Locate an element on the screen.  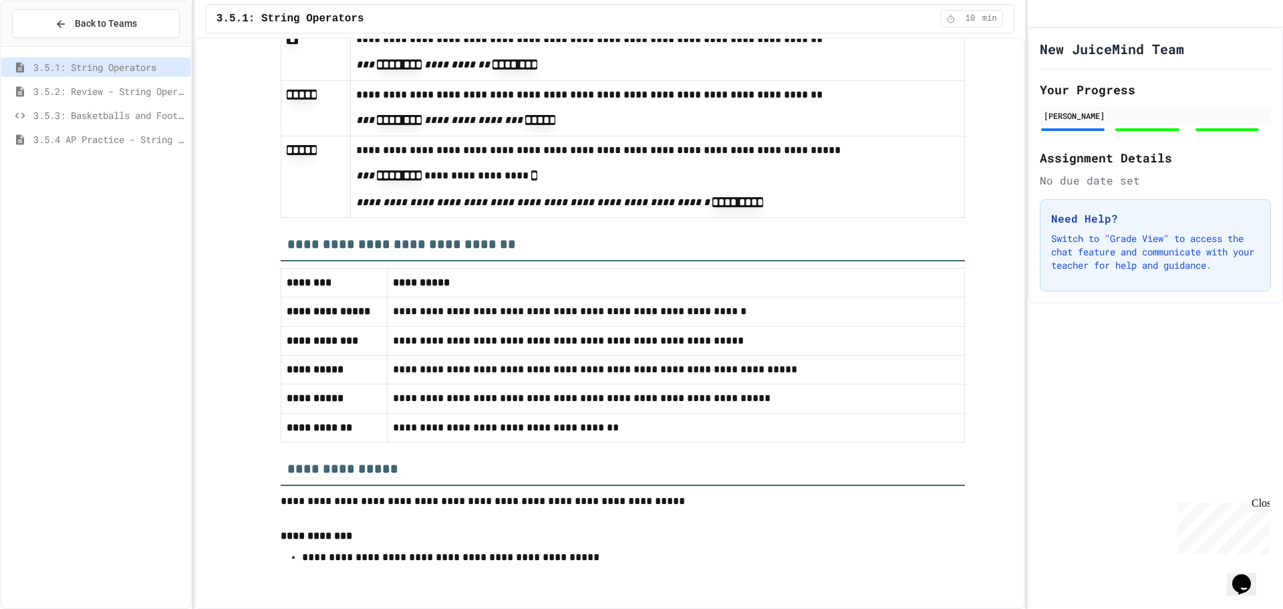
p: Switch to "Grade View" to access the chat feature and communicate with your teacher for help and ... is located at coordinates (1155, 252).